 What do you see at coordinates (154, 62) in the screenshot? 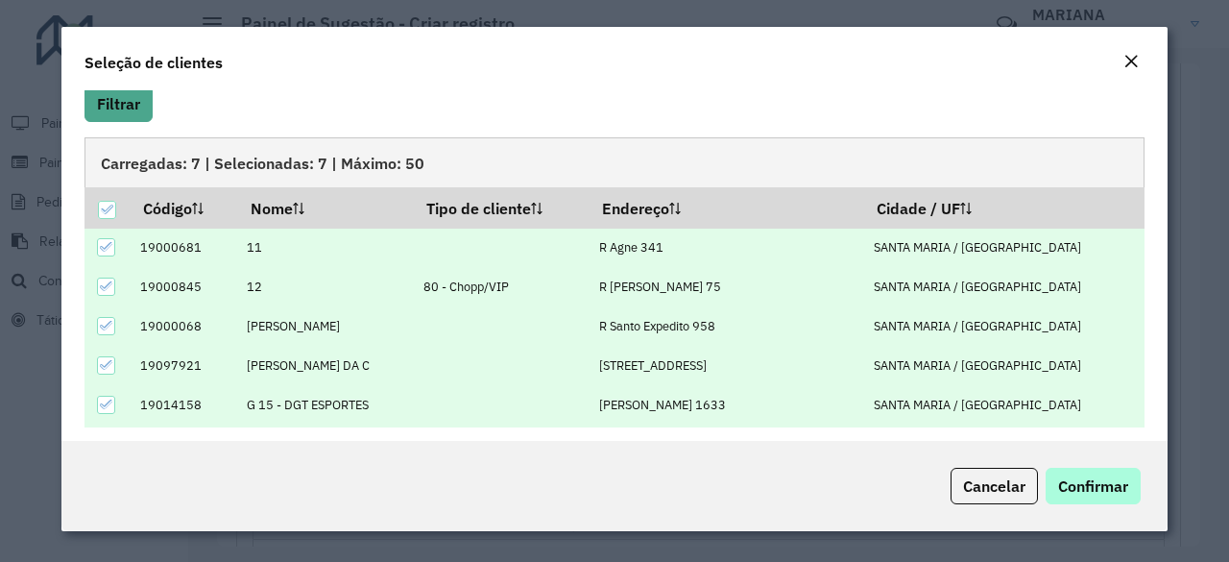
I see `h4: Seleção de clientes` at bounding box center [154, 62].